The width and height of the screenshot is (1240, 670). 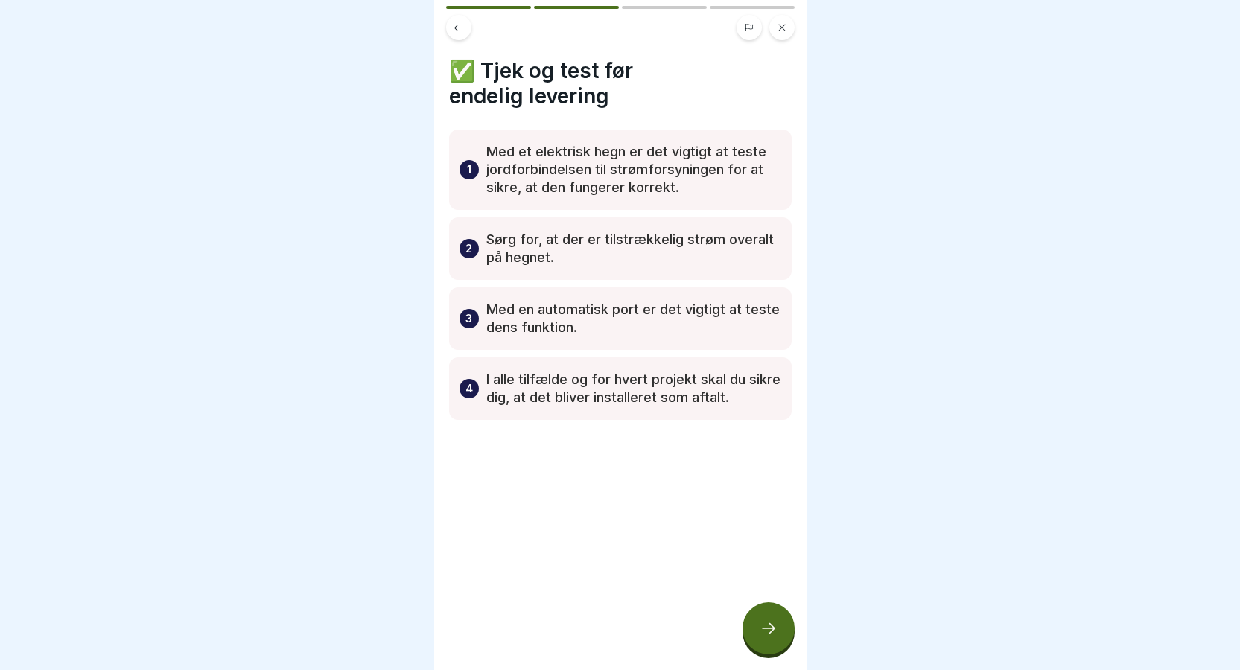 What do you see at coordinates (634, 249) in the screenshot?
I see `p: Sørg for, at der er tilstrækkelig strøm overalt på hegnet.` at bounding box center [634, 249].